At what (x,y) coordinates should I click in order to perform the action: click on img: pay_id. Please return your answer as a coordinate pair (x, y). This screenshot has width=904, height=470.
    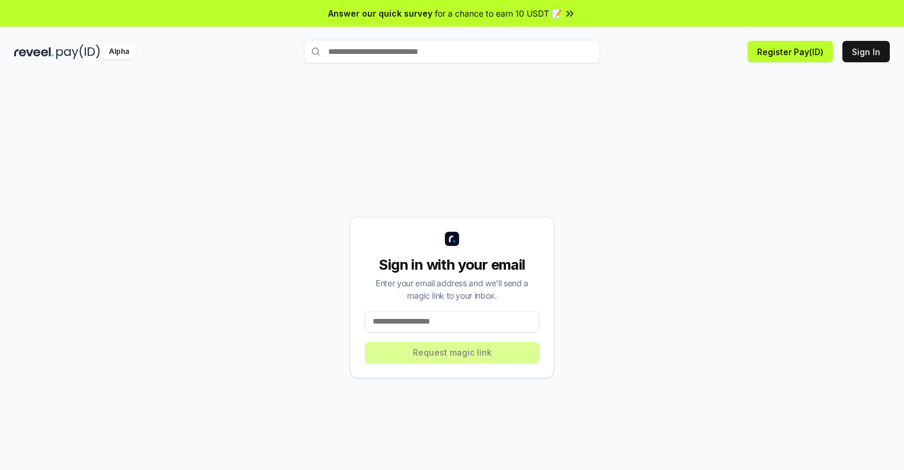
    Looking at the image, I should click on (78, 52).